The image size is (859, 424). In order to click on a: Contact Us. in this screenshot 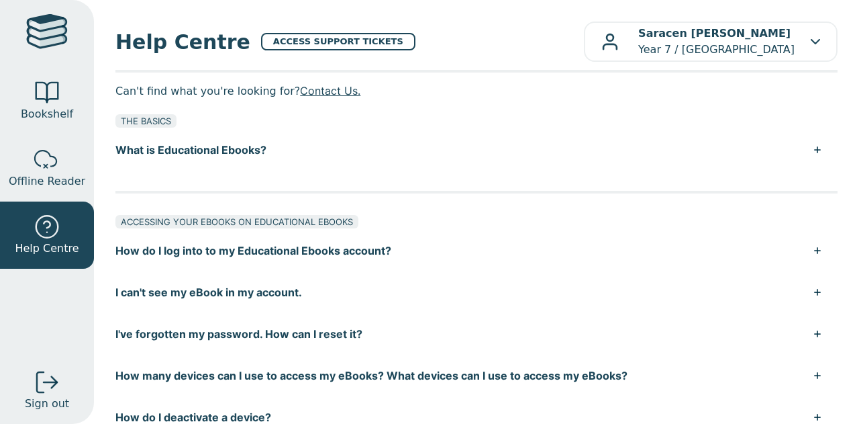, I will do `click(330, 91)`.